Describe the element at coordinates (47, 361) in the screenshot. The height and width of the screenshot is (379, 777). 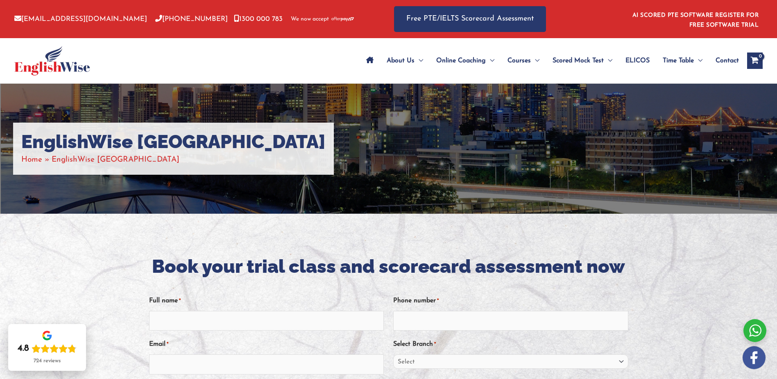
I see `div: 724 reviews` at that location.